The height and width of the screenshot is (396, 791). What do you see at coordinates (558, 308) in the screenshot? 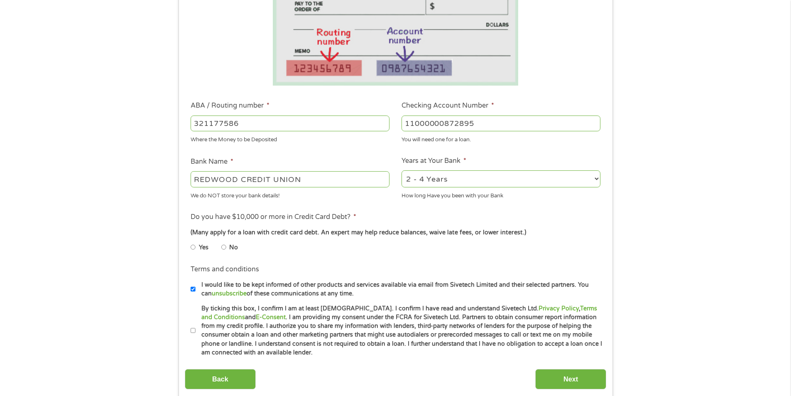
I see `a: Privacy Policy` at bounding box center [558, 308].